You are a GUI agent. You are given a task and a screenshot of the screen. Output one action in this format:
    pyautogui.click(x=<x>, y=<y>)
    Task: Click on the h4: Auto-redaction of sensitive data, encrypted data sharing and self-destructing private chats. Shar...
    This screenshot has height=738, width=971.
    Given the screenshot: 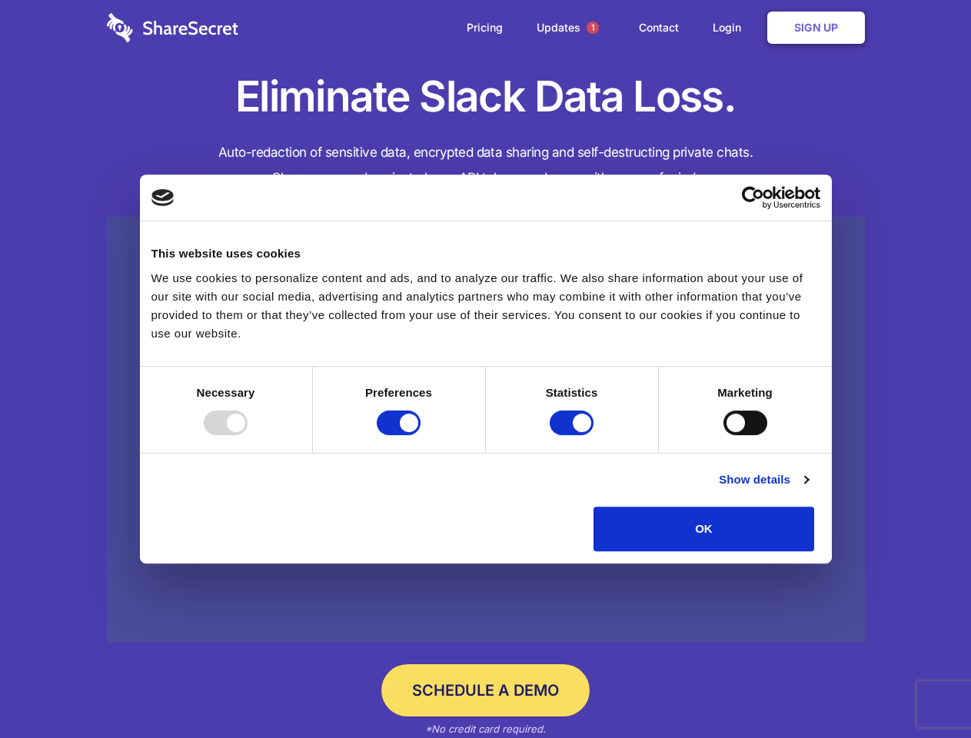 What is the action you would take?
    pyautogui.click(x=486, y=165)
    